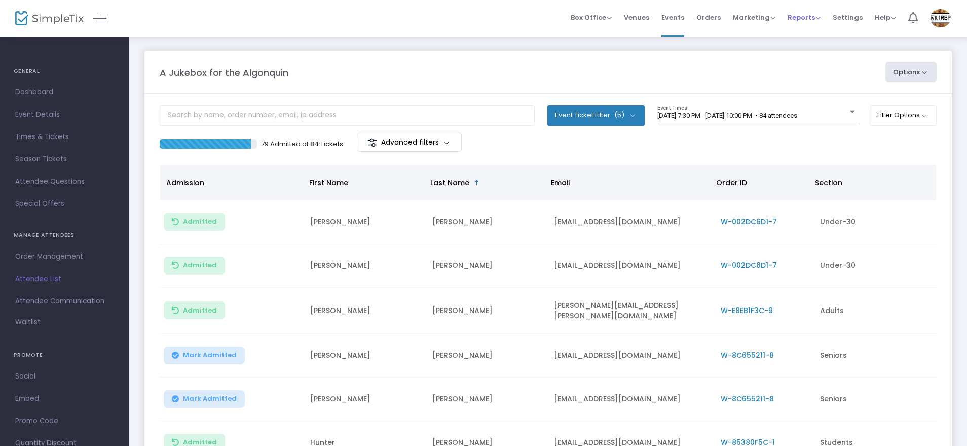 The image size is (967, 446). What do you see at coordinates (302, 144) in the screenshot?
I see `p: 79 Admitted of 84 Tickets` at bounding box center [302, 144].